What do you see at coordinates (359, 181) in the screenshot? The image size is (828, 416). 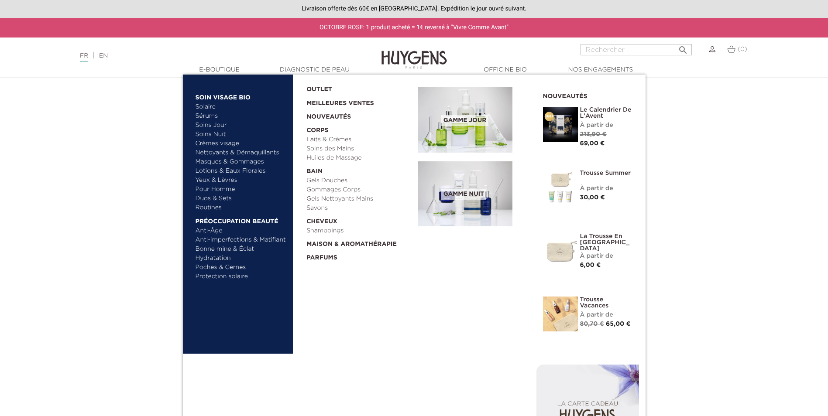 I see `a: Gels Douches` at bounding box center [359, 181].